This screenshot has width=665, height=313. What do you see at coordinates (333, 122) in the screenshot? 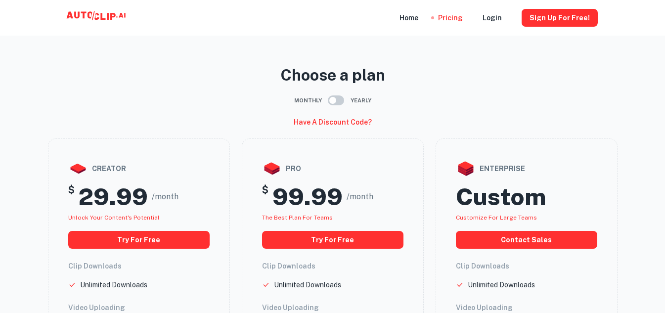
I see `button: Have a discount code?` at bounding box center [333, 122].